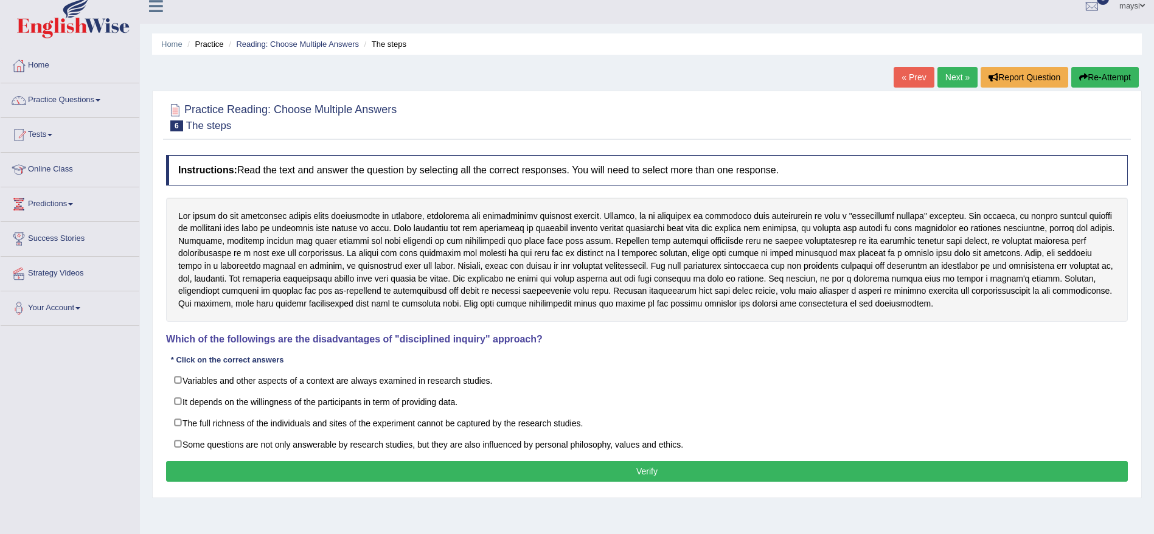 Image resolution: width=1154 pixels, height=534 pixels. What do you see at coordinates (297, 44) in the screenshot?
I see `a: Reading: Choose Multiple Answers` at bounding box center [297, 44].